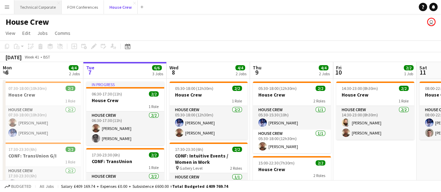  I want to click on span: Jobs, so click(43, 33).